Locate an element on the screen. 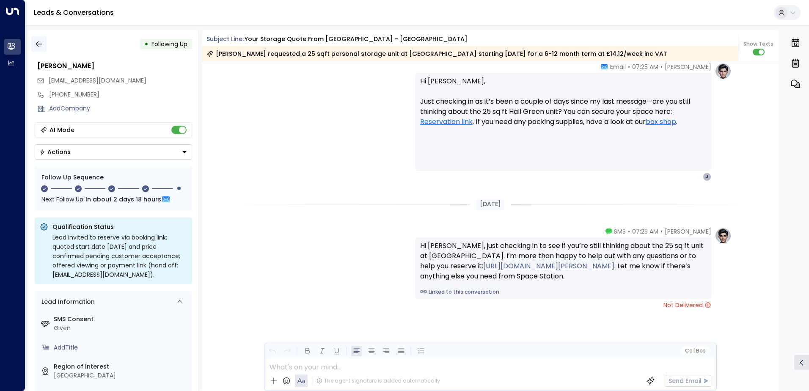 This screenshot has height=391, width=809. label: SMS Consent is located at coordinates (121, 319).